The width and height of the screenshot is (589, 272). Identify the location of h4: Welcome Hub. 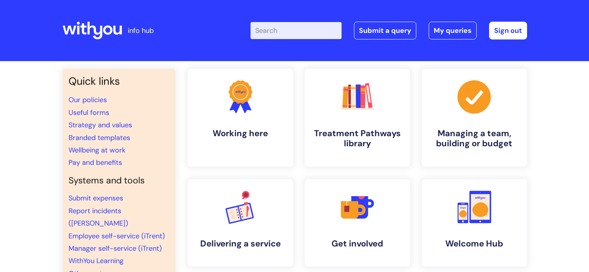
(474, 244).